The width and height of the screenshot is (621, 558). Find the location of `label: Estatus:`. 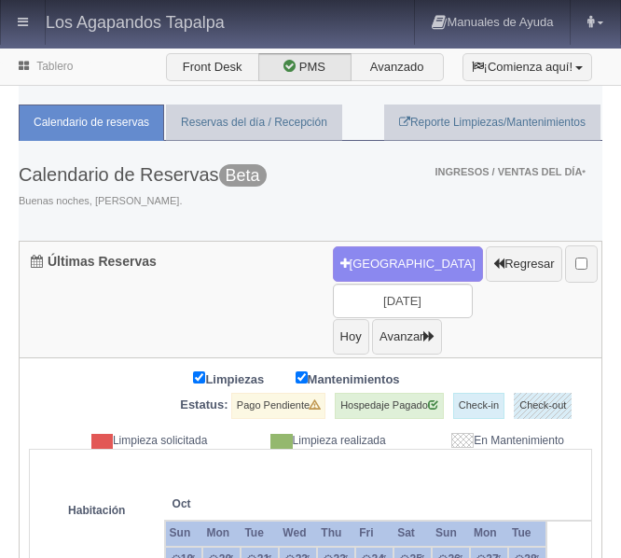

label: Estatus: is located at coordinates (203, 405).